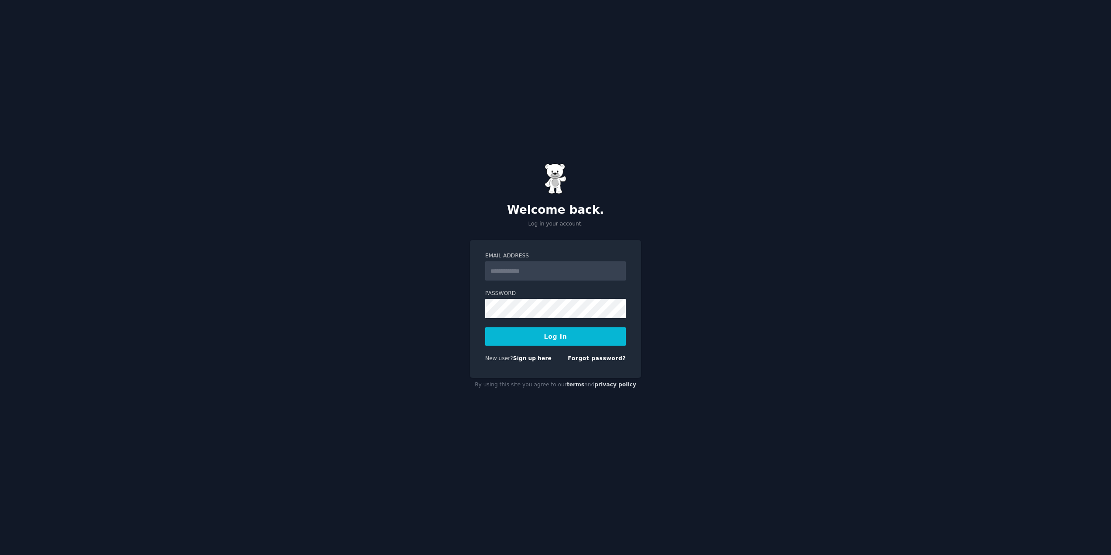 This screenshot has height=555, width=1111. What do you see at coordinates (576, 384) in the screenshot?
I see `a: terms` at bounding box center [576, 384].